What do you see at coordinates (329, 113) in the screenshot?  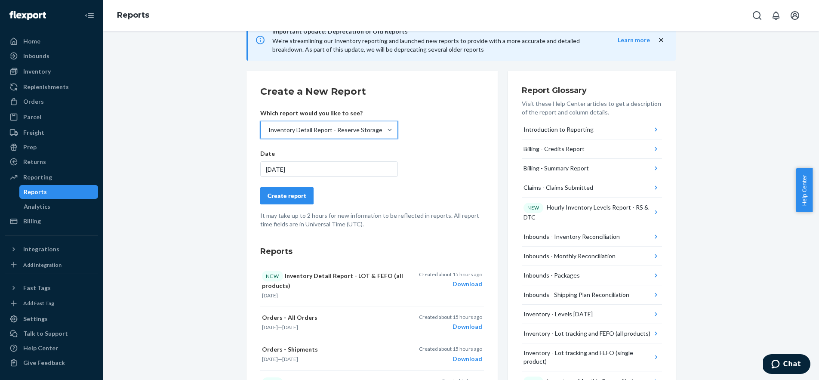 I see `p: Which report would you like to see?` at bounding box center [329, 113].